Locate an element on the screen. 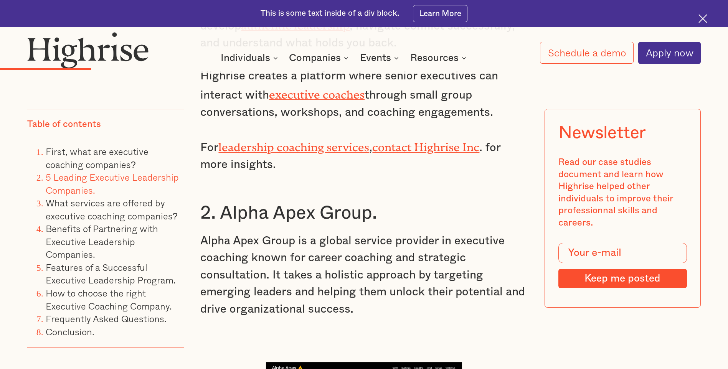  input: Keep me posted is located at coordinates (622, 278).